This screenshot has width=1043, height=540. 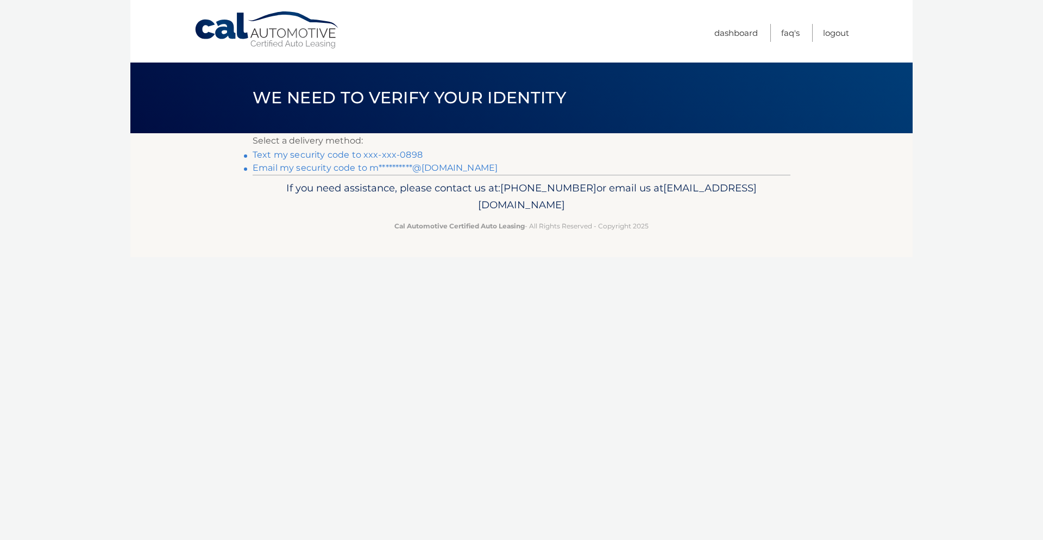 I want to click on a: Cal Automotive, so click(x=267, y=30).